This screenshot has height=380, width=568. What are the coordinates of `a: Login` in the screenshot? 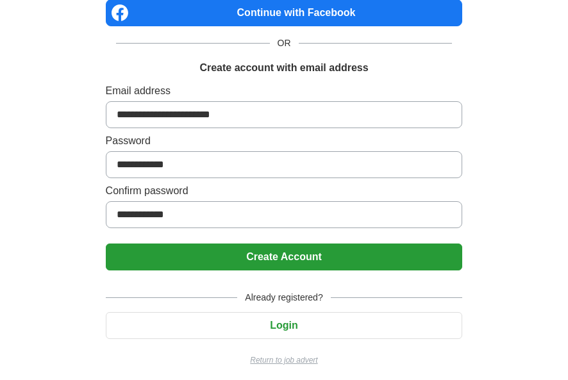 It's located at (284, 325).